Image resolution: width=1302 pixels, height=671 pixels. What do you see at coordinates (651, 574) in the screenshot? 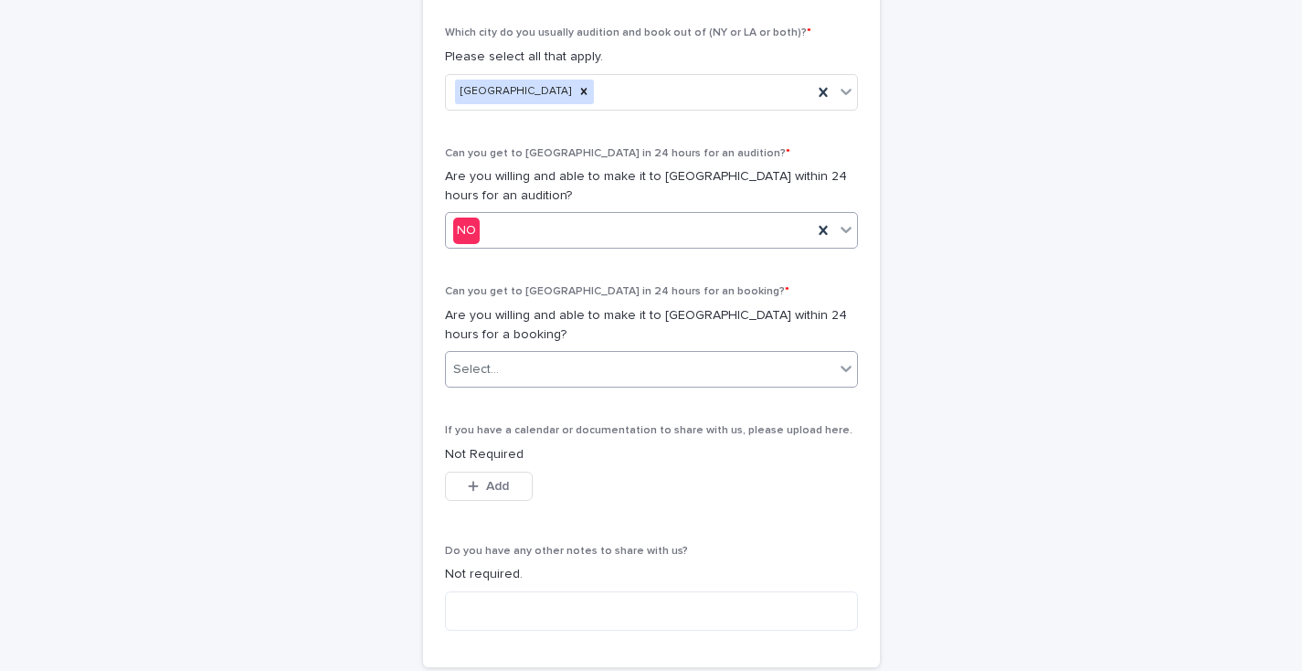
I see `p: Not required.` at bounding box center [651, 574].